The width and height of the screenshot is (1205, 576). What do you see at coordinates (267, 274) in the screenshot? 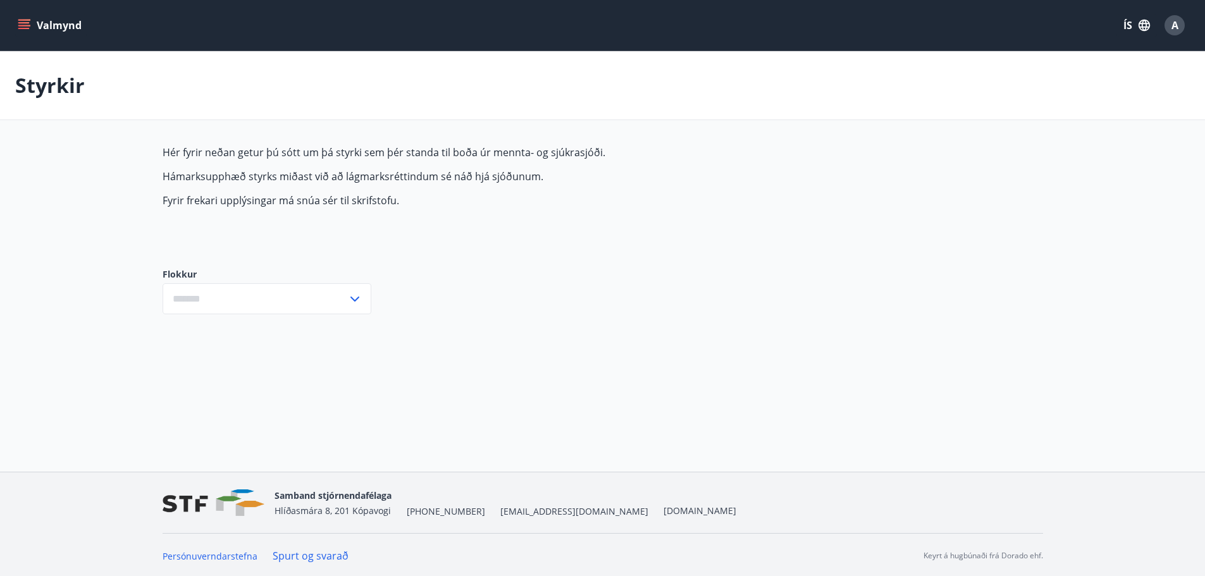
I see `label: Flokkur` at bounding box center [267, 274].